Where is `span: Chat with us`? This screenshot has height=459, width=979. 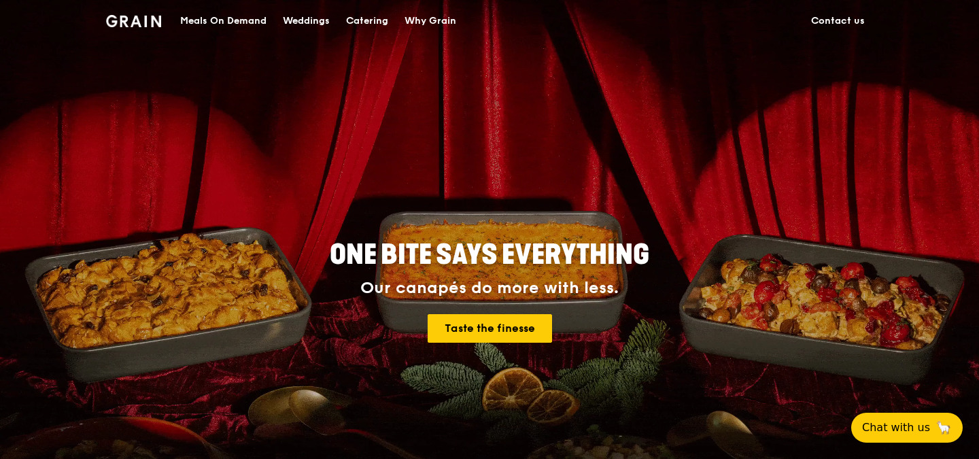 span: Chat with us is located at coordinates (896, 428).